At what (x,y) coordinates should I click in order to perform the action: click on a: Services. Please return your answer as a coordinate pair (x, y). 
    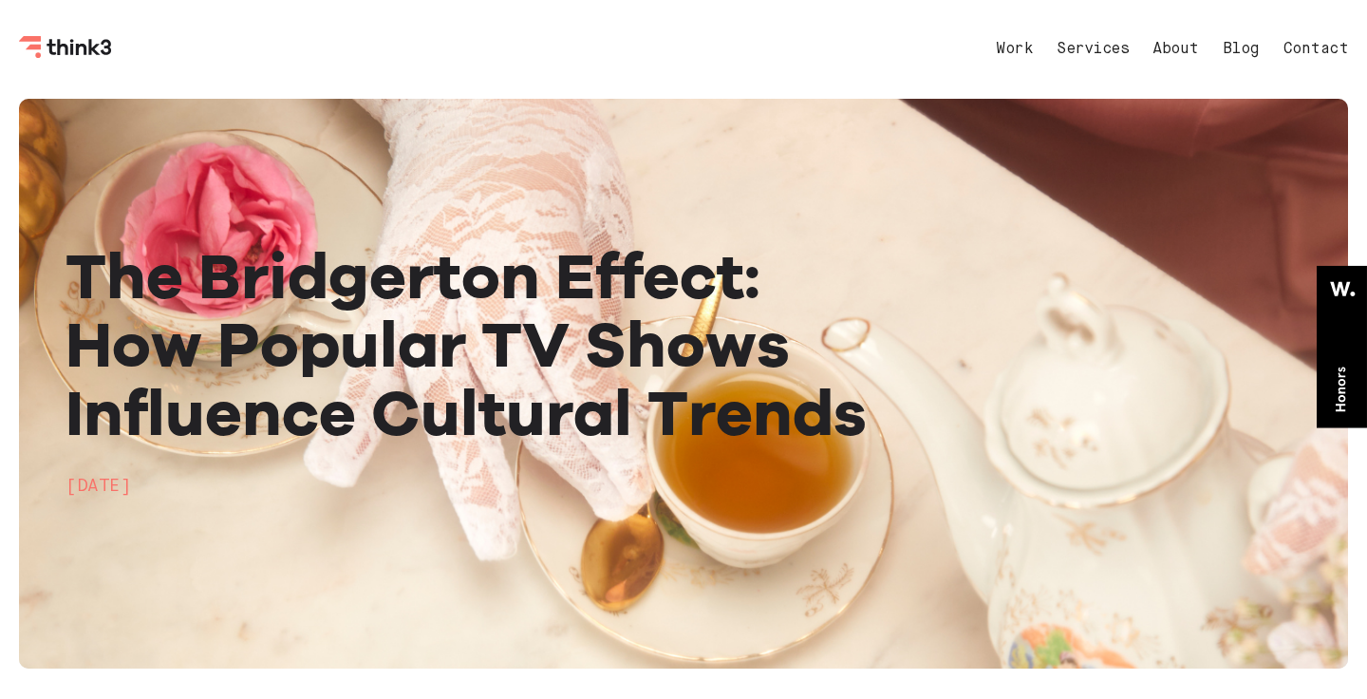
    Looking at the image, I should click on (1092, 49).